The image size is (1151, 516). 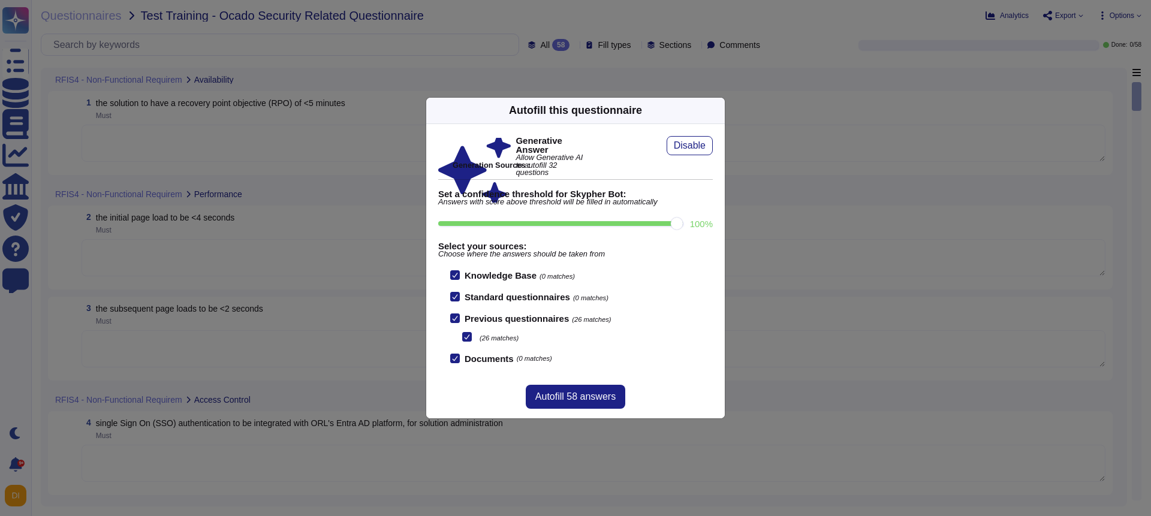 What do you see at coordinates (491, 165) in the screenshot?
I see `b: Generation Sources :` at bounding box center [491, 165].